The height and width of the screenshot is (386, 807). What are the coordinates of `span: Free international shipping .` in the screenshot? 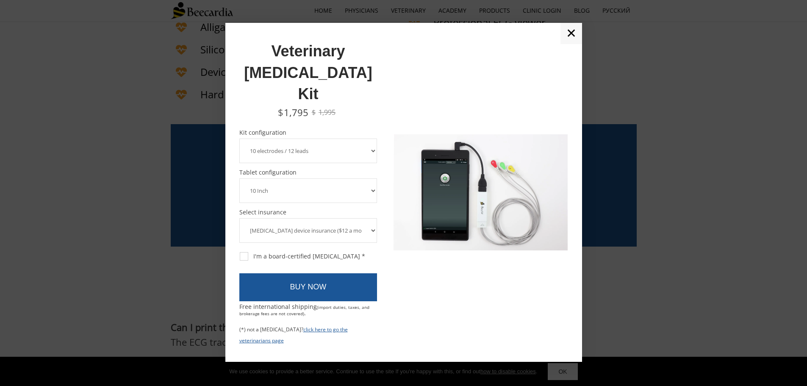 It's located at (304, 310).